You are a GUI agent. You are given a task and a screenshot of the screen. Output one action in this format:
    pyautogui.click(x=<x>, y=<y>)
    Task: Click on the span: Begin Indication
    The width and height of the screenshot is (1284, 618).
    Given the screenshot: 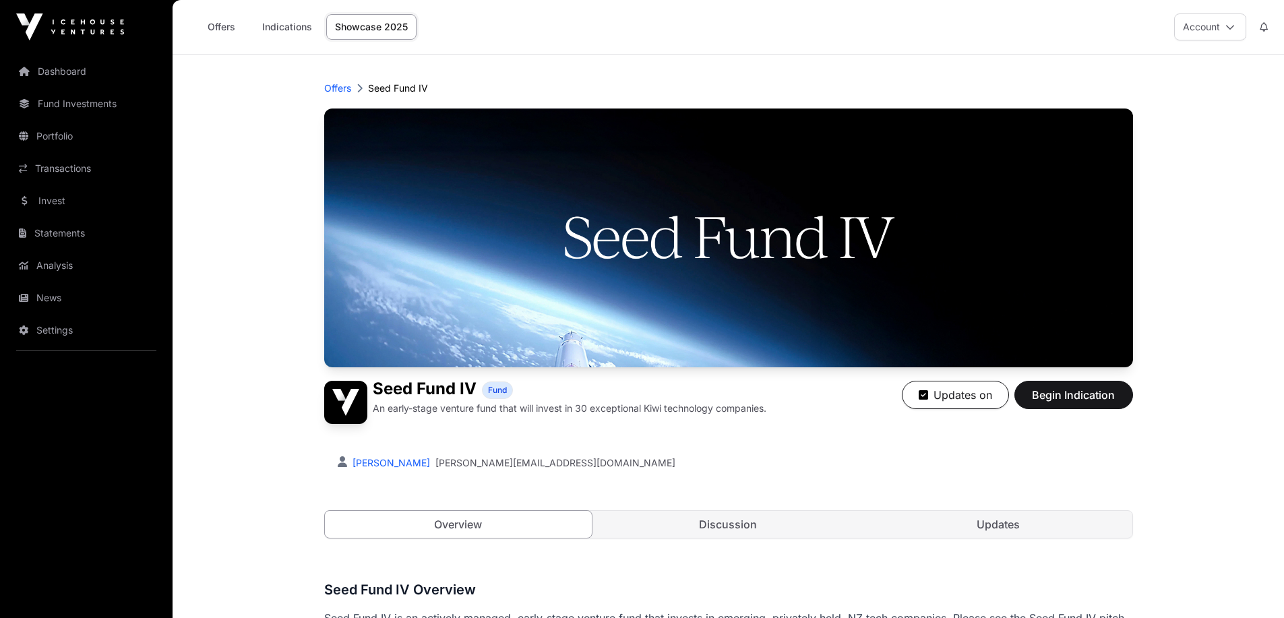 What is the action you would take?
    pyautogui.click(x=1073, y=395)
    